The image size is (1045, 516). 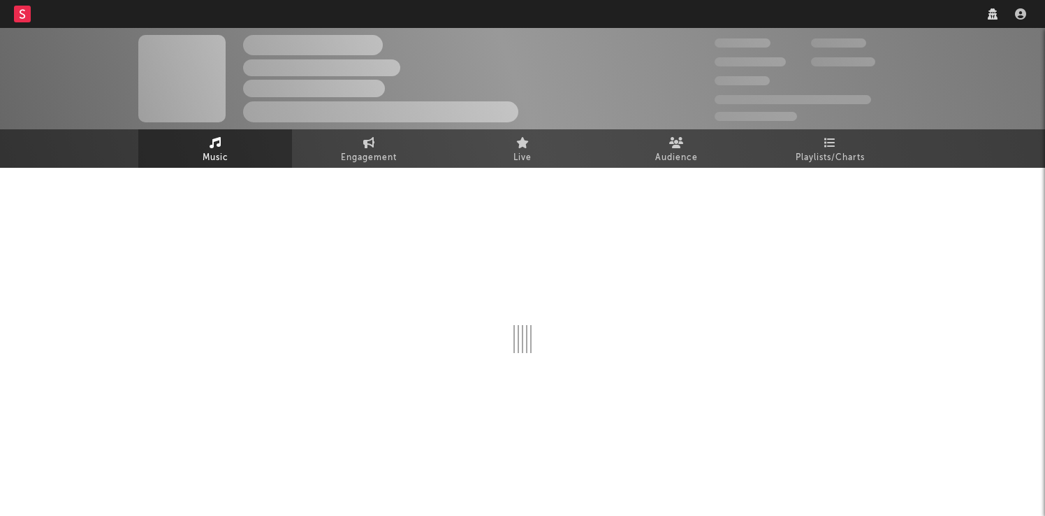 What do you see at coordinates (743, 43) in the screenshot?
I see `span: 300,000` at bounding box center [743, 43].